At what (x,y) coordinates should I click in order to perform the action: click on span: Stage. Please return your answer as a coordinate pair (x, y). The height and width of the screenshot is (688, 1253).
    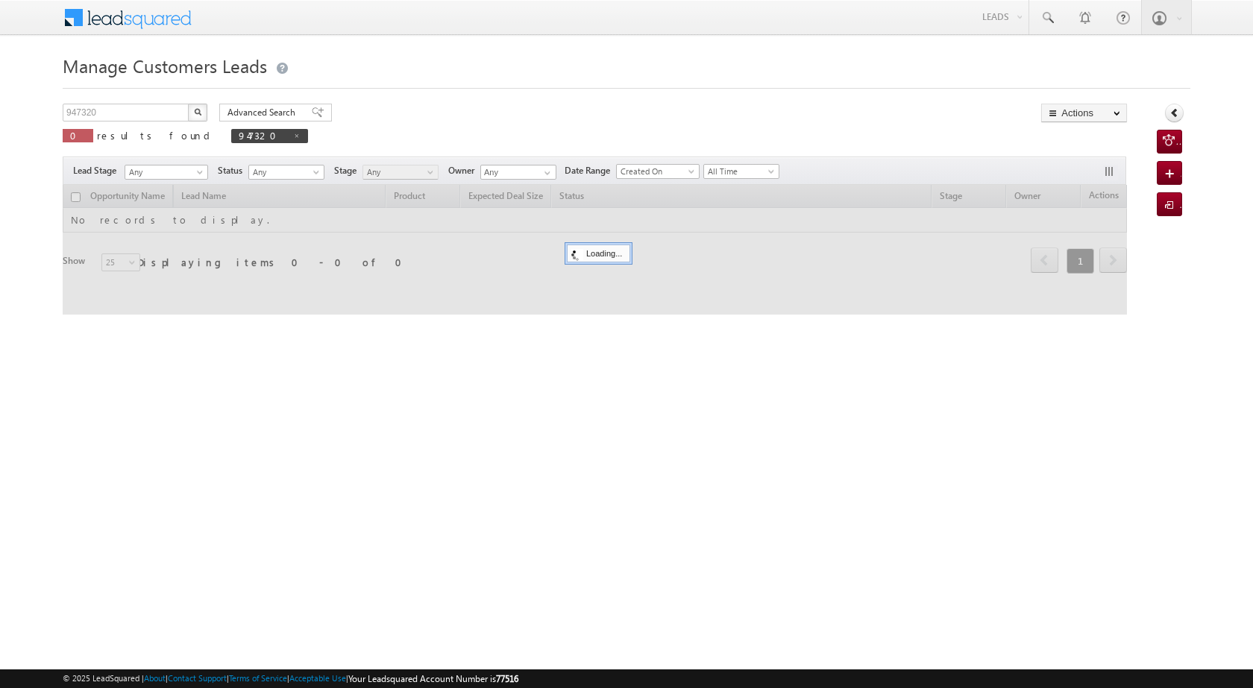
    Looking at the image, I should click on (348, 171).